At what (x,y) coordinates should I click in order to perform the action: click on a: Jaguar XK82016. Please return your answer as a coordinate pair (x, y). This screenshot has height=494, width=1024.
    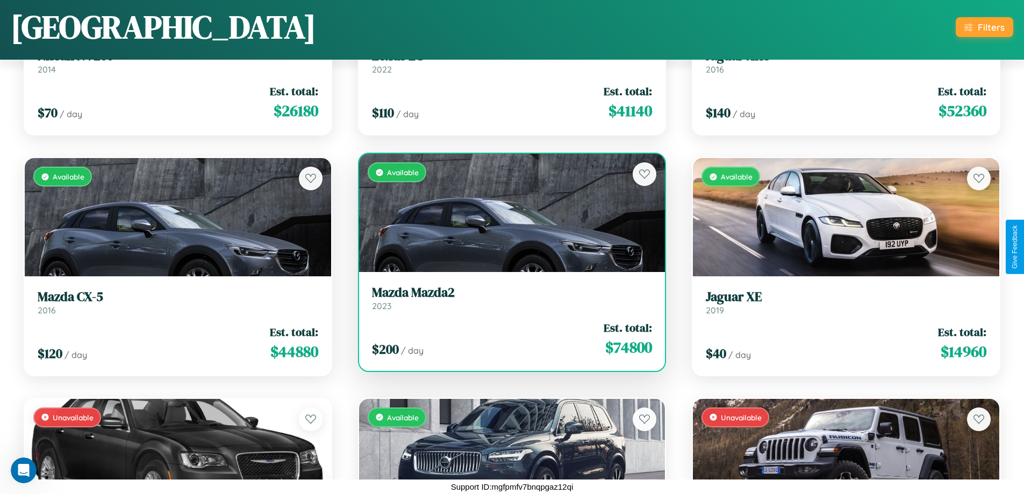
    Looking at the image, I should click on (846, 61).